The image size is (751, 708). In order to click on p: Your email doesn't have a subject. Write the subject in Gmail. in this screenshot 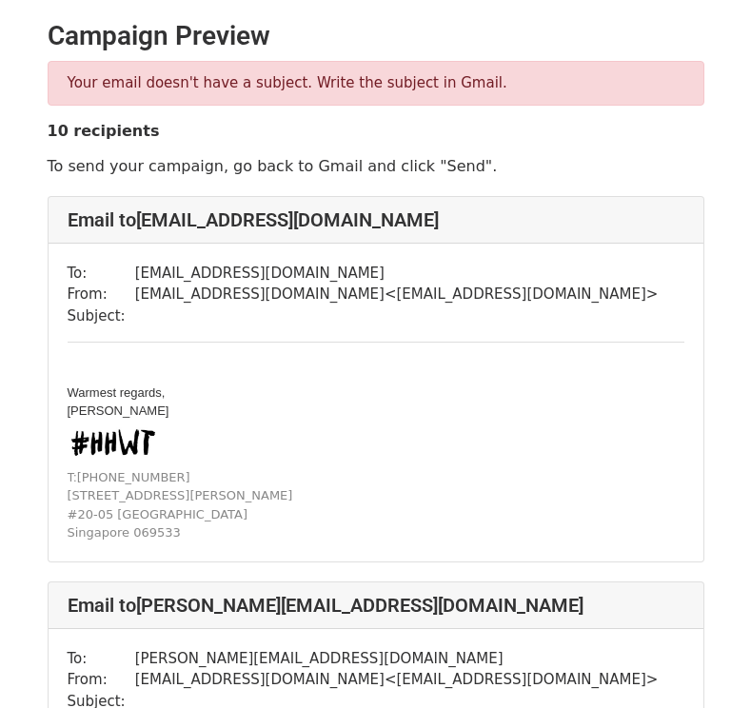, I will do `click(376, 83)`.